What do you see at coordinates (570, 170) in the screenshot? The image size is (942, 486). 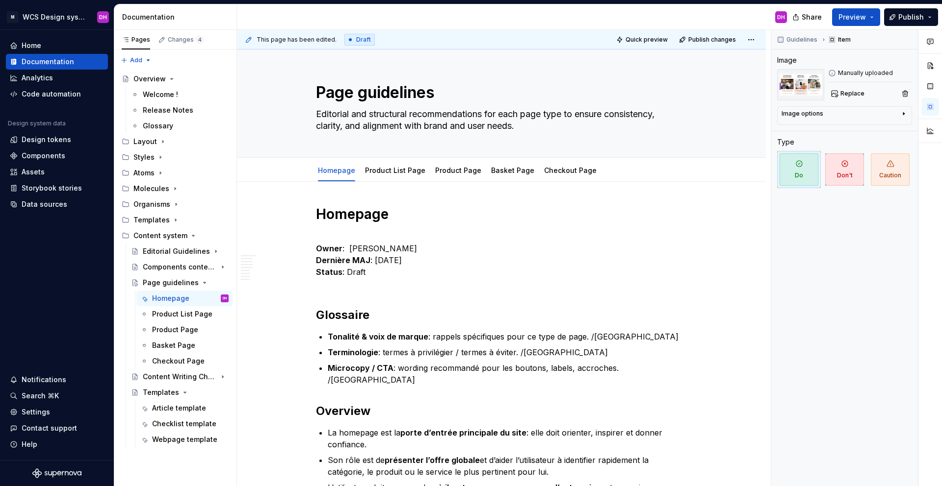 I see `div: Checkout Page` at bounding box center [570, 170].